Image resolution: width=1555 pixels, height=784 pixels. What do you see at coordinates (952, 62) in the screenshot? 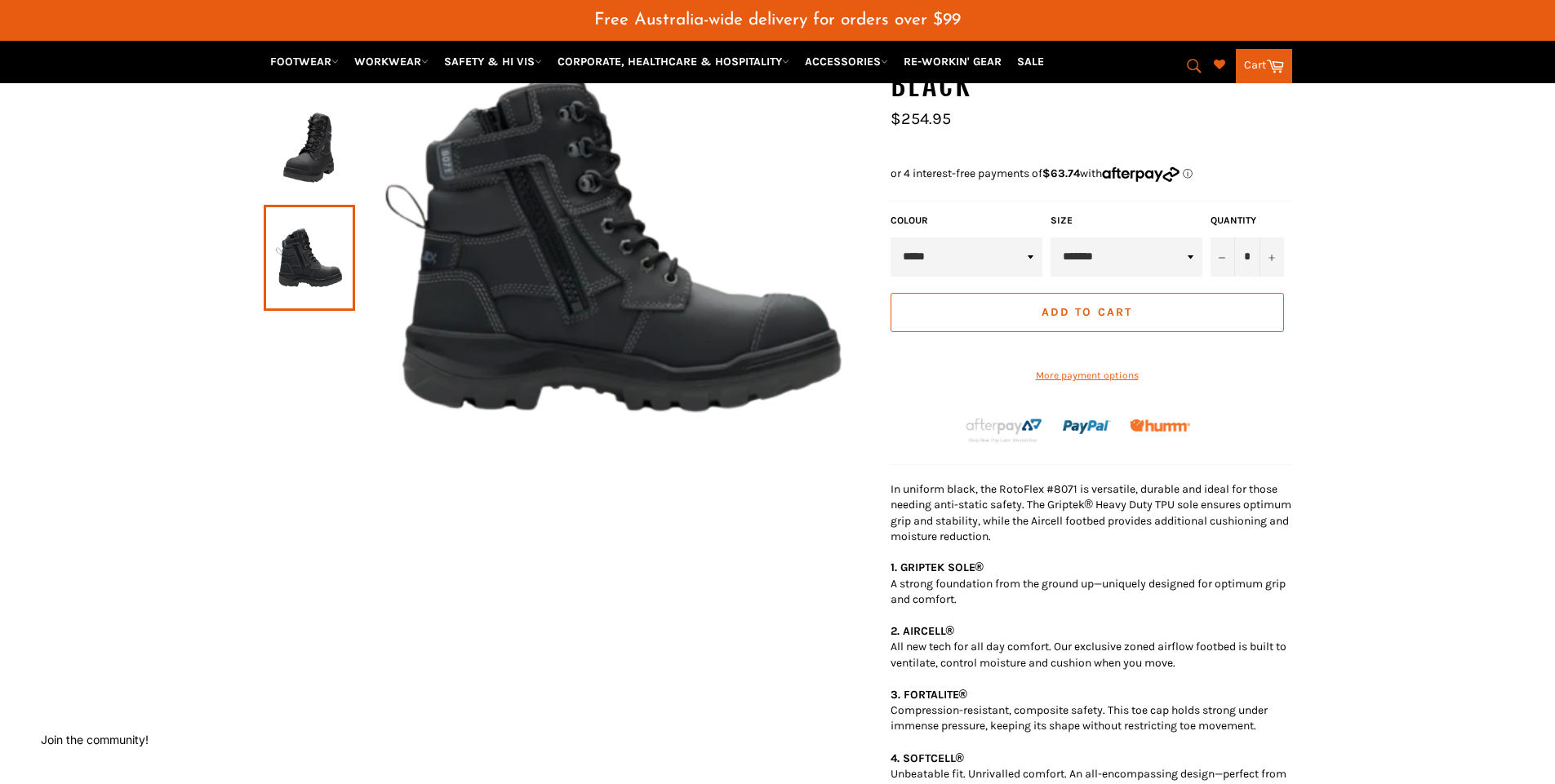
I see `a: RE-WORKIN' GEAR` at bounding box center [952, 62].